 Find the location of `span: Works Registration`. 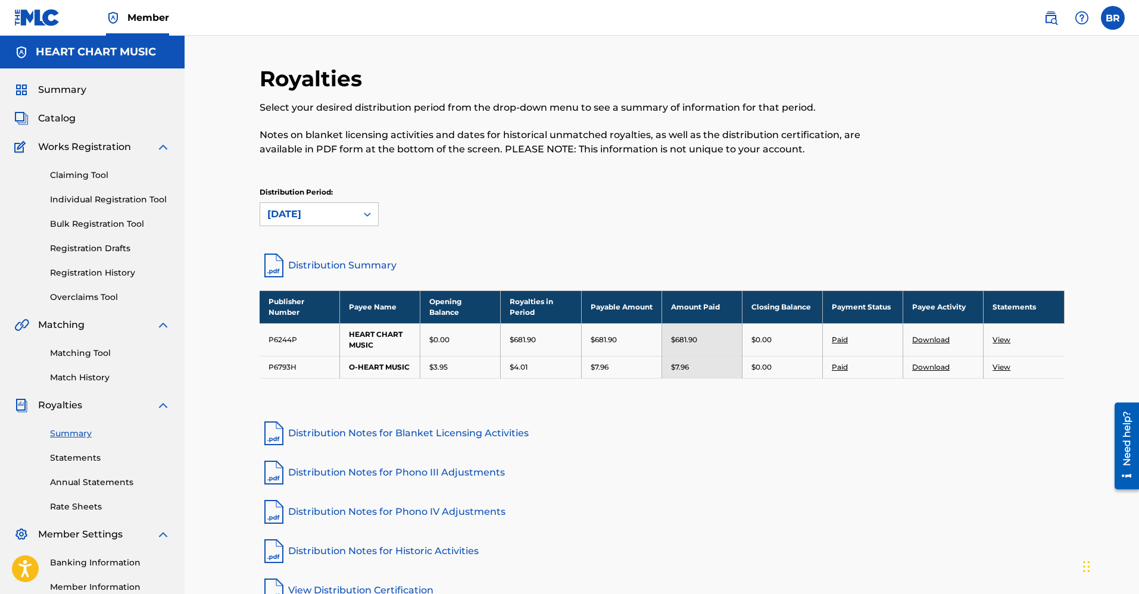

span: Works Registration is located at coordinates (85, 147).